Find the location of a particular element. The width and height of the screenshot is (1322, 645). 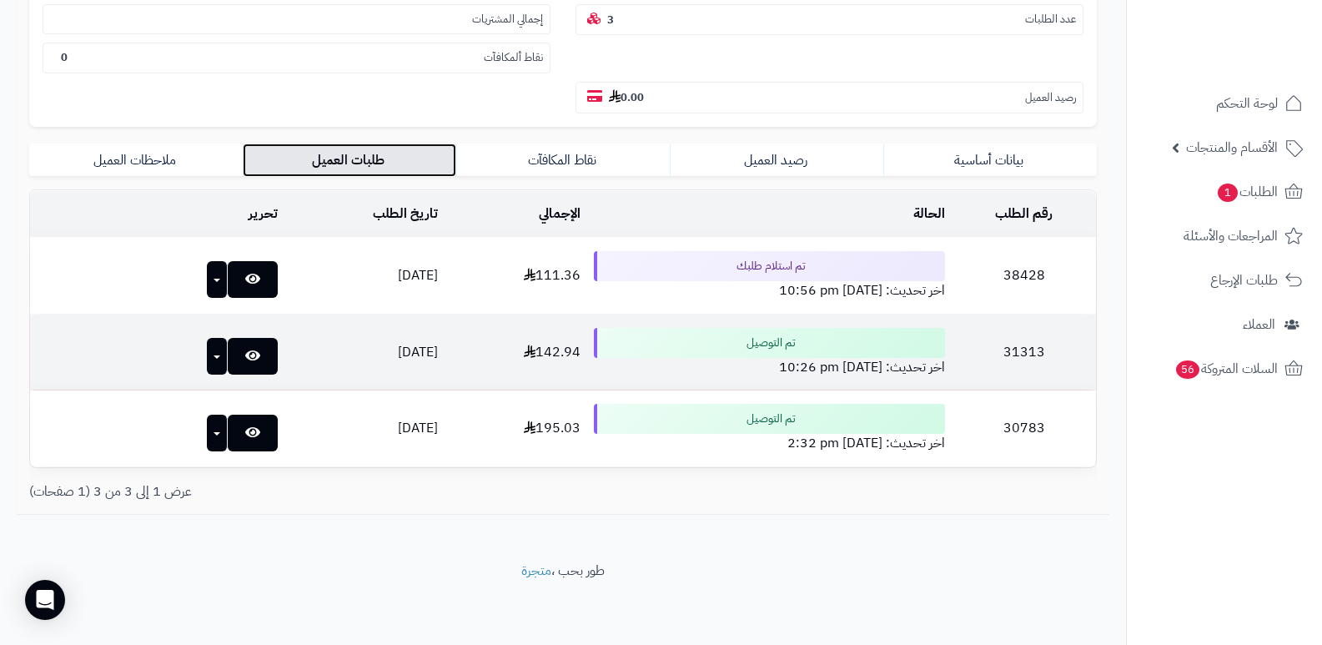

img: logo-2.png is located at coordinates (1257, 64).